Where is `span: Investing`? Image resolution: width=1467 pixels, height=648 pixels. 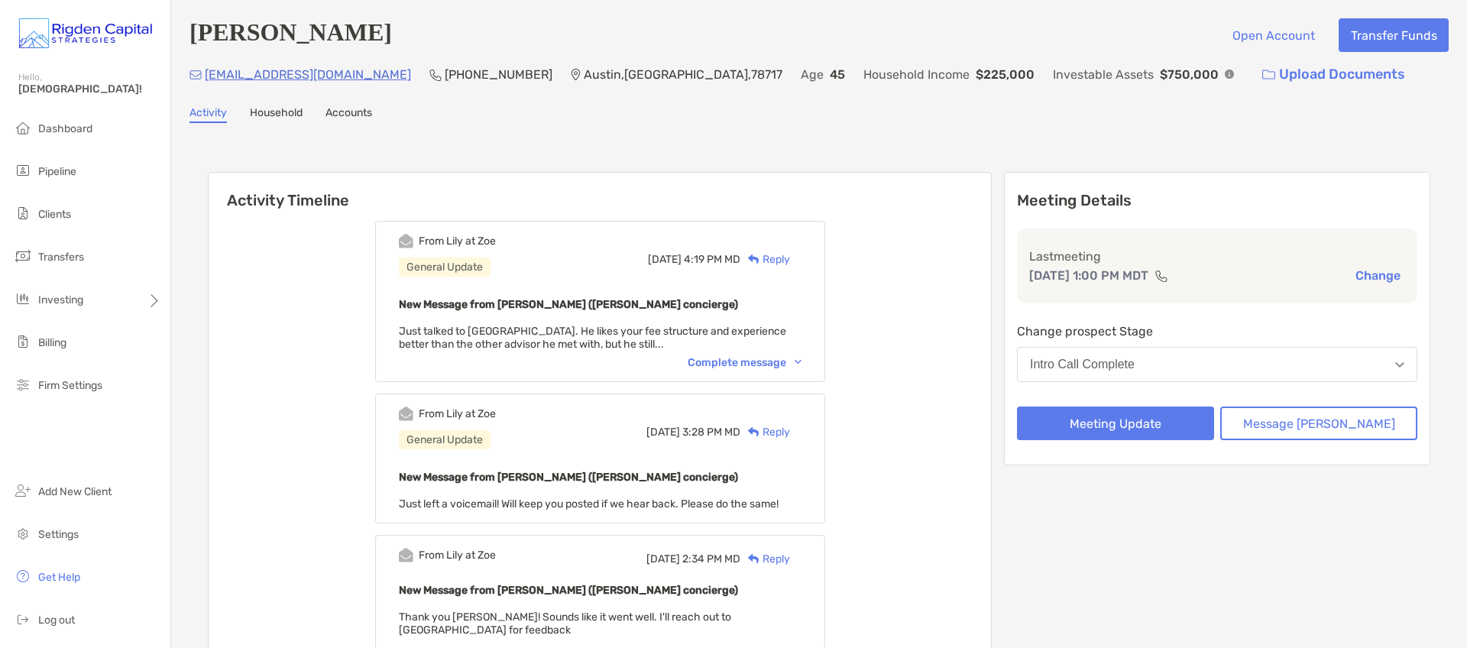
span: Investing is located at coordinates (60, 299).